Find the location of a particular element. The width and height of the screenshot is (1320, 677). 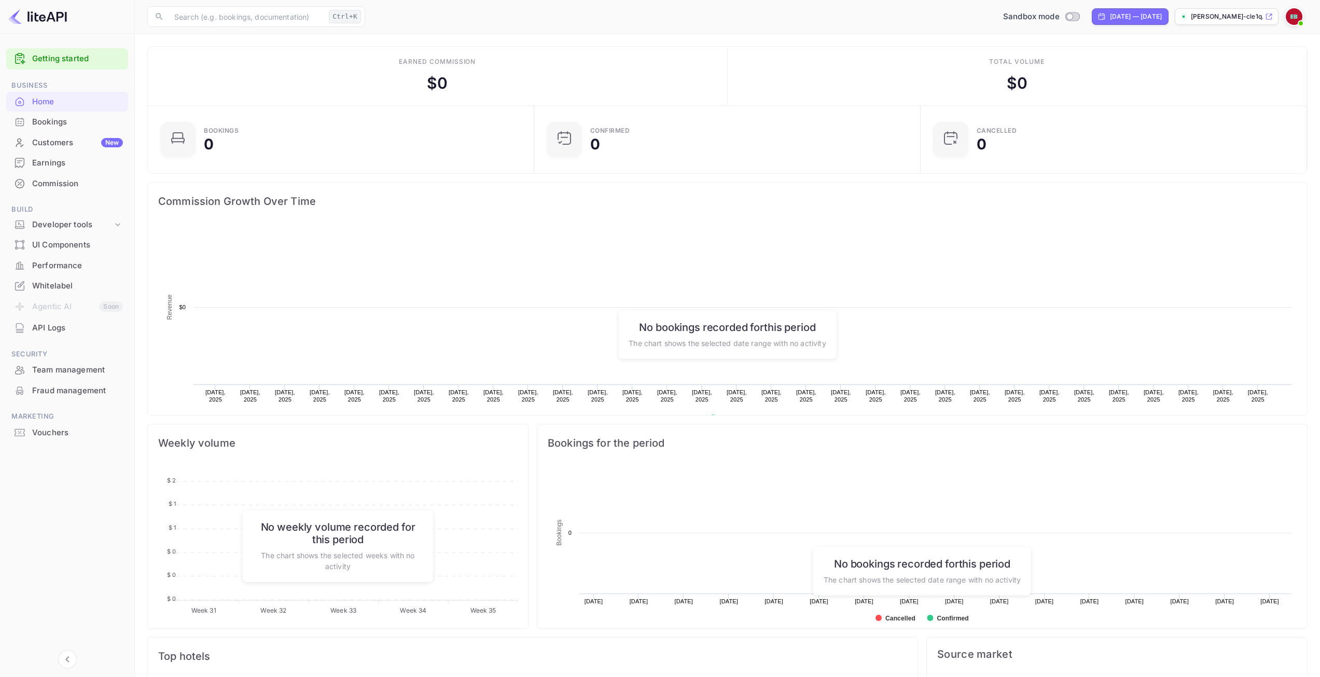

span: Weekly volume is located at coordinates (338, 443).